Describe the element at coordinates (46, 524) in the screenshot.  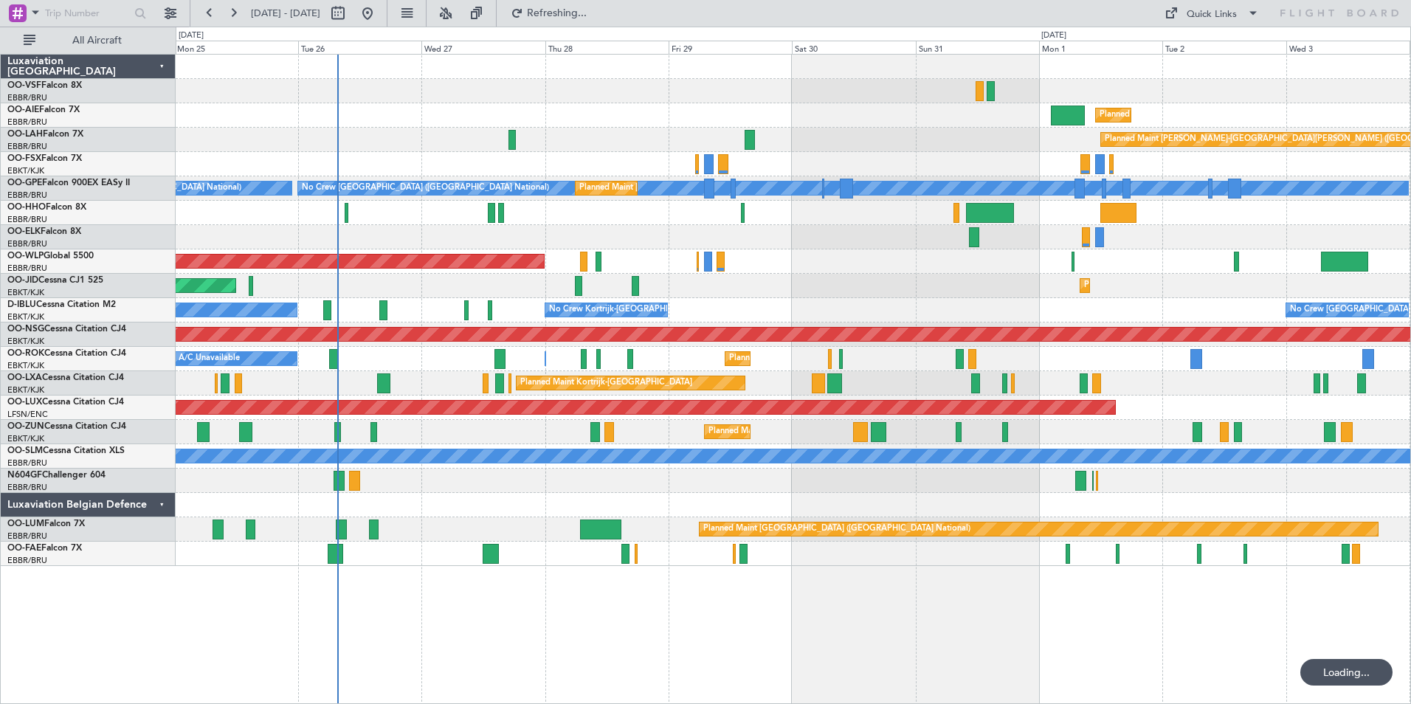
I see `a: OO-LUMFalcon 7X` at that location.